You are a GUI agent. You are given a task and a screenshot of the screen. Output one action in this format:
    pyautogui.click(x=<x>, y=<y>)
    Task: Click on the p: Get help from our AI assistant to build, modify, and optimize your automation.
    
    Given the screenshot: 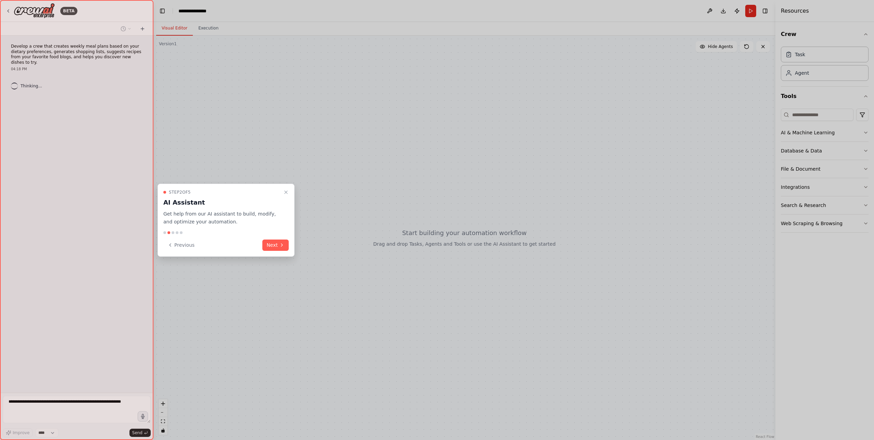 What is the action you would take?
    pyautogui.click(x=222, y=218)
    